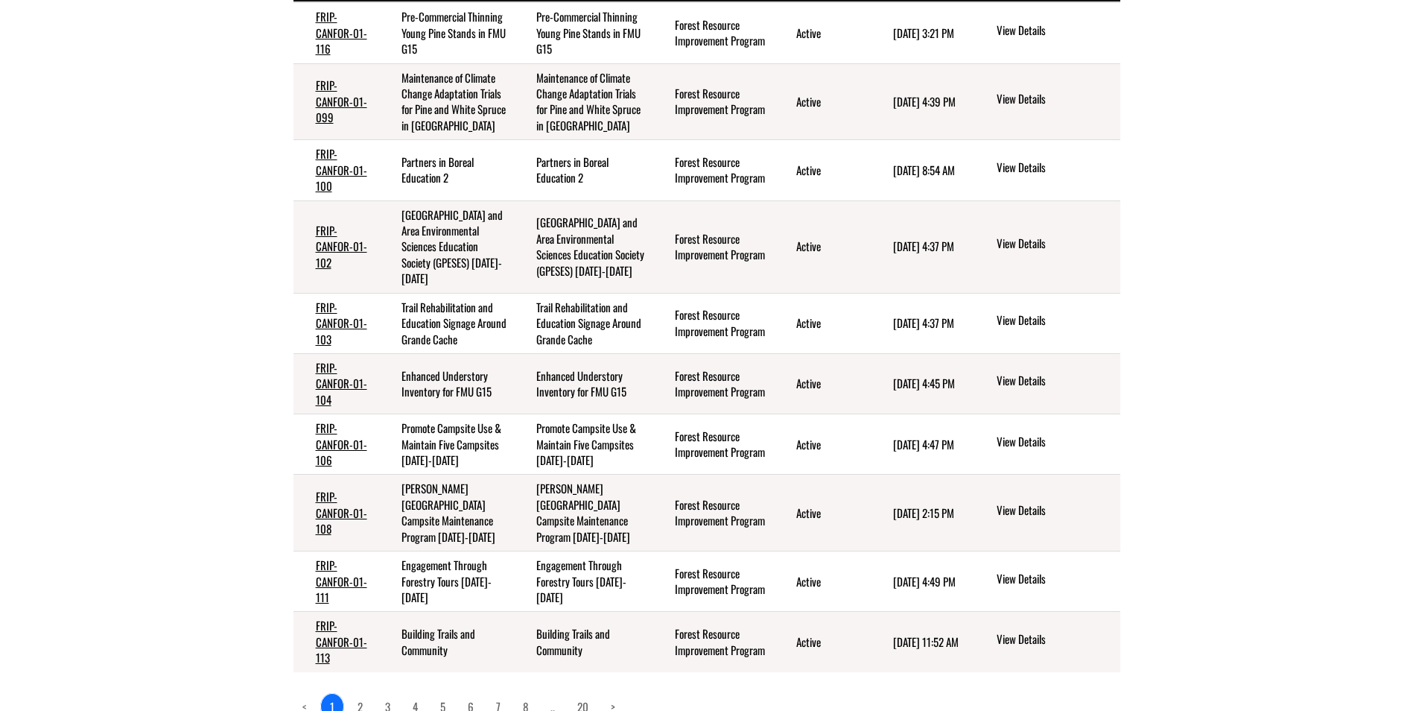 The width and height of the screenshot is (1413, 711). I want to click on a: FRIP-CANFOR-01-111, so click(341, 580).